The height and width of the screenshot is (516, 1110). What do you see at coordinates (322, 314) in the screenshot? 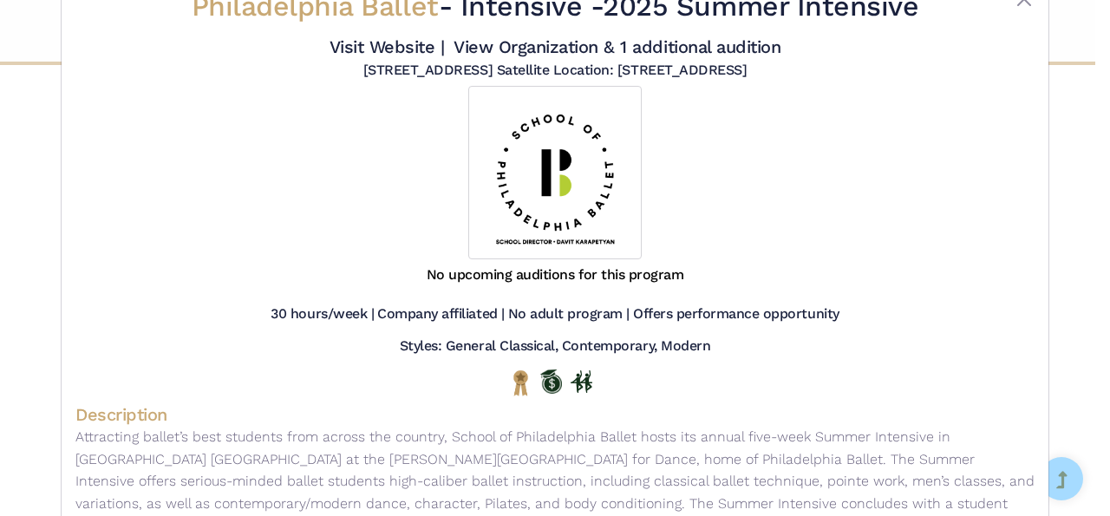
I see `h5: 30 hours/week |` at bounding box center [322, 314].